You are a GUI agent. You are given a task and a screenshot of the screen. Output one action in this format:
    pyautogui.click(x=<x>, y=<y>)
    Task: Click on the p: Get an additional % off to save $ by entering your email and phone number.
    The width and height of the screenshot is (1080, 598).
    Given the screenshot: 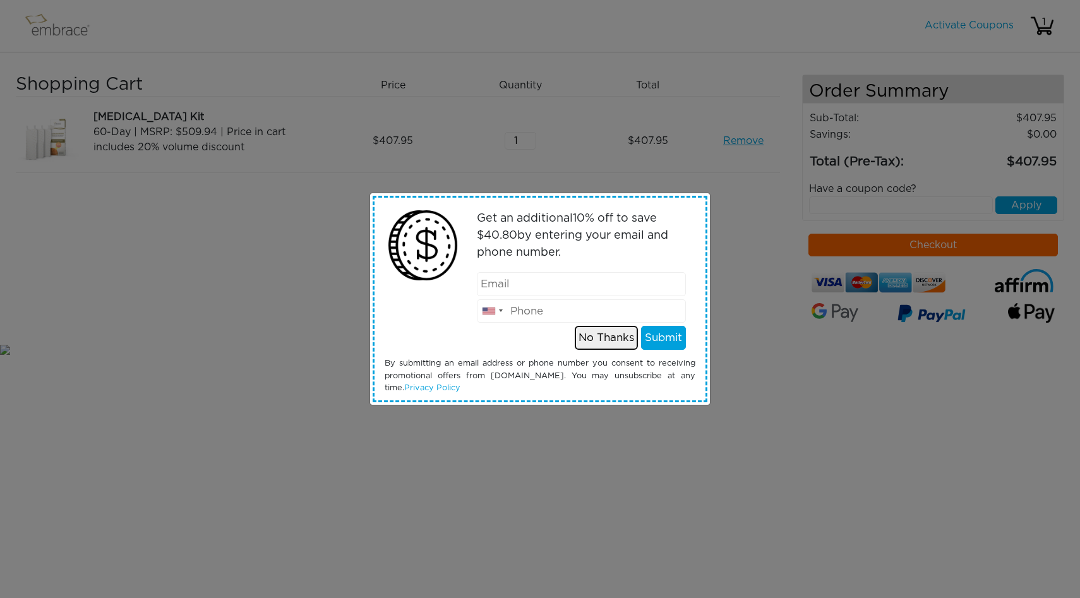 What is the action you would take?
    pyautogui.click(x=582, y=236)
    